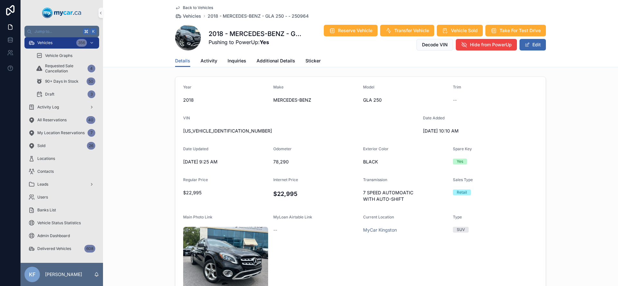  What do you see at coordinates (257, 34) in the screenshot?
I see `h1: 2018 - MERCEDES-BENZ - GLA 250 - - 250964` at bounding box center [257, 34].